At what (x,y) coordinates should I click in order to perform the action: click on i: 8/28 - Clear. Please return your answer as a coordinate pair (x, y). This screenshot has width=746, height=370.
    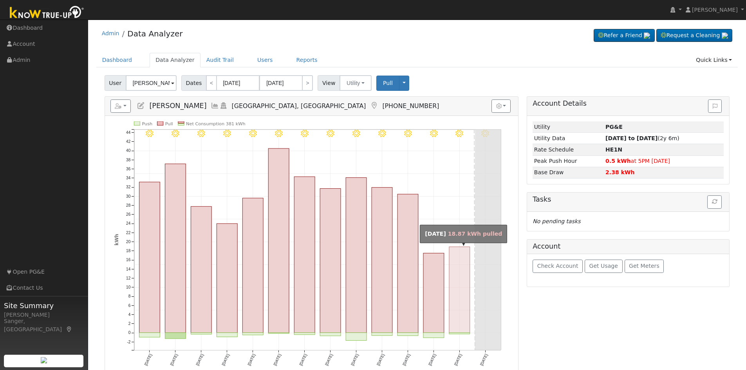
    Looking at the image, I should click on (227, 134).